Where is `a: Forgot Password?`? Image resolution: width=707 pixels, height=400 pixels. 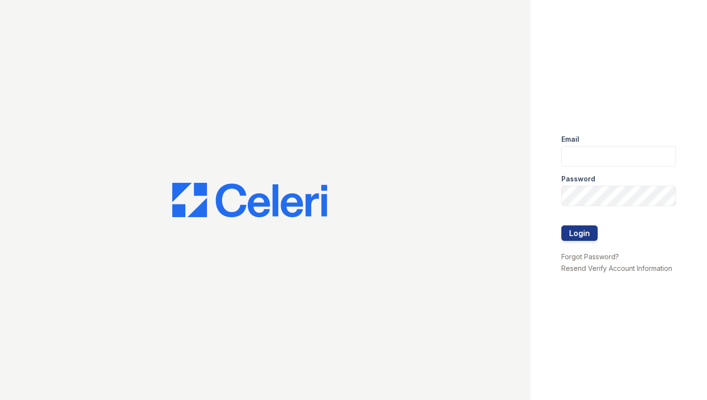 a: Forgot Password? is located at coordinates (590, 256).